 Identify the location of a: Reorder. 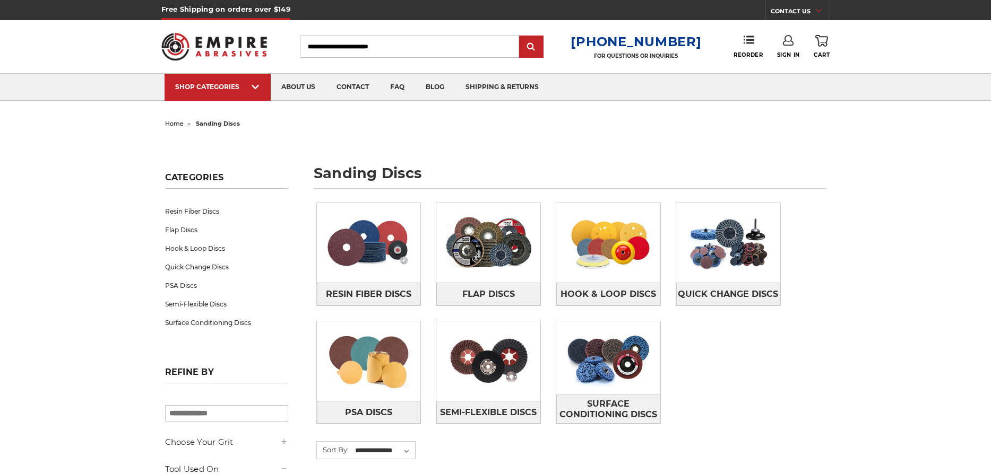
(748, 46).